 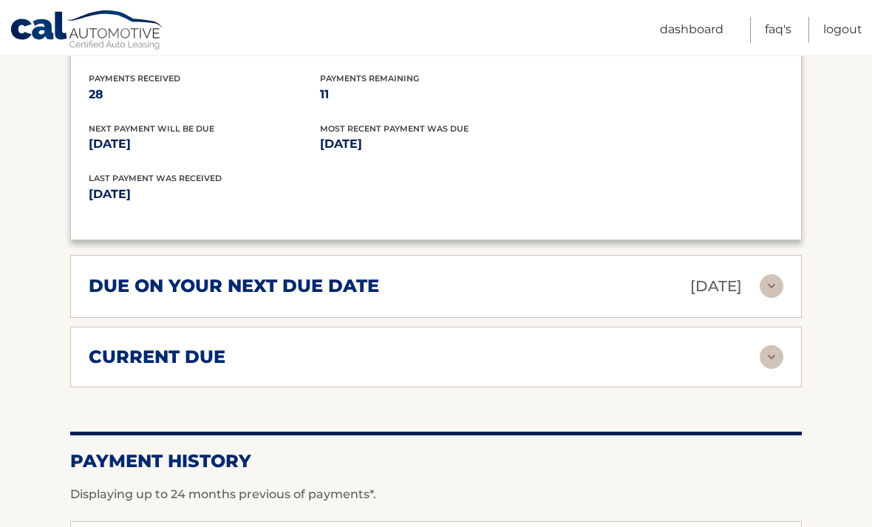 I want to click on span: Payments Remaining, so click(x=370, y=78).